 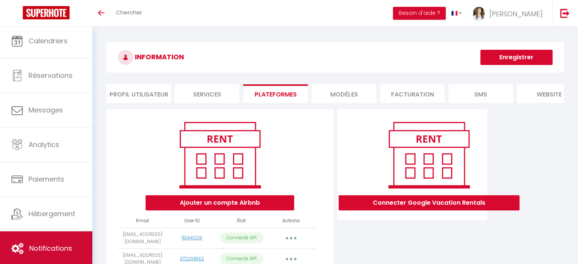 I want to click on a: 11044029, so click(x=192, y=237).